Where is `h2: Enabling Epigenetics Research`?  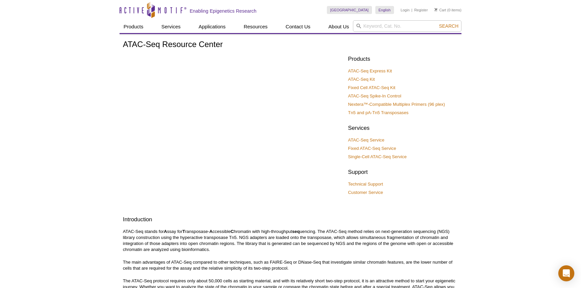 h2: Enabling Epigenetics Research is located at coordinates (223, 11).